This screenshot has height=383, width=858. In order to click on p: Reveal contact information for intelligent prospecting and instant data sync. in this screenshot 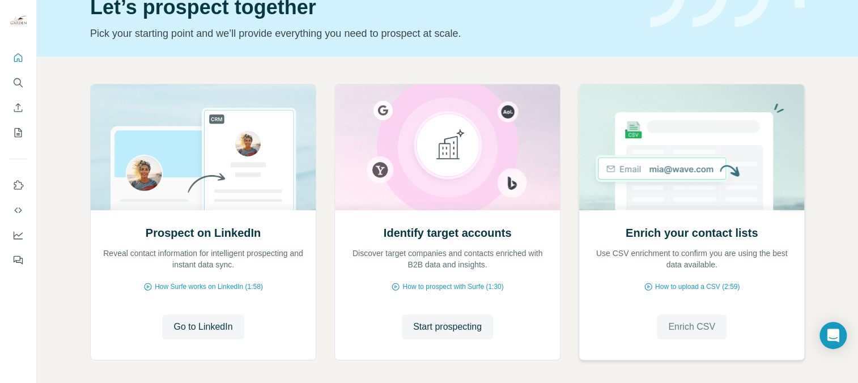, I will do `click(203, 259)`.